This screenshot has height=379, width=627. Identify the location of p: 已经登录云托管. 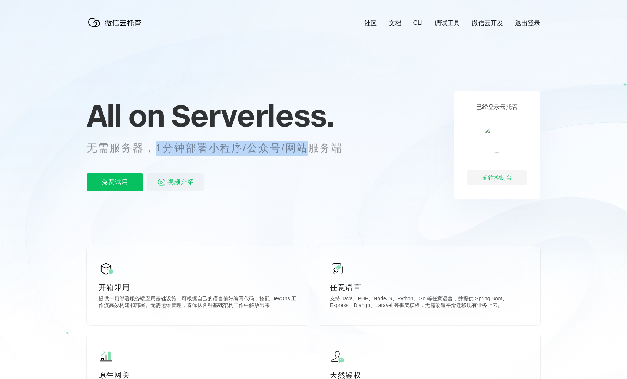
(497, 107).